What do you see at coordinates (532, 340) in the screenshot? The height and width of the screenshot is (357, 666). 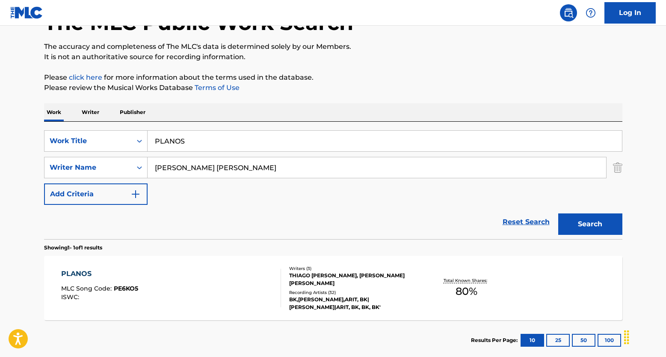 I see `button: 10` at bounding box center [532, 340].